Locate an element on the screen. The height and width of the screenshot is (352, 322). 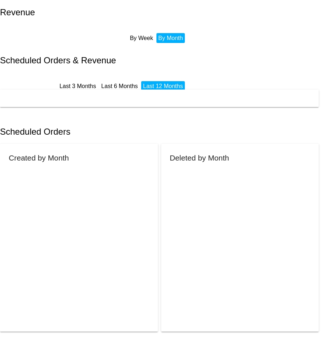
li: By Month is located at coordinates (171, 38).